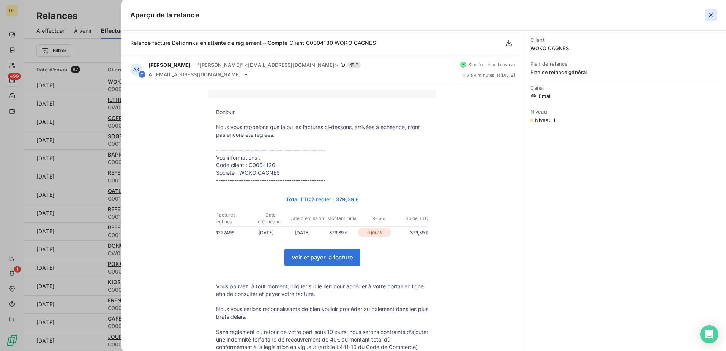  I want to click on p: Bonjour, so click(322, 112).